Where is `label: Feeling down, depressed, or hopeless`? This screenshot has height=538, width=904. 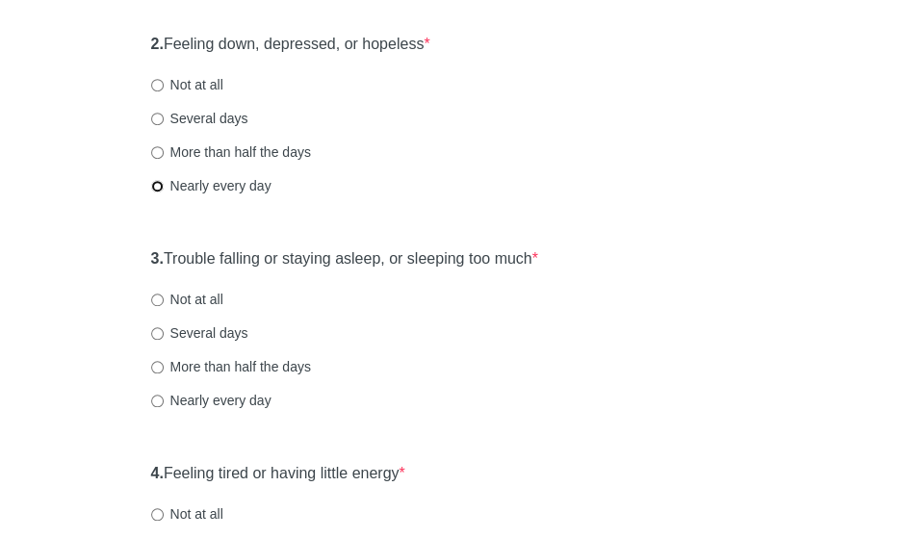
label: Feeling down, depressed, or hopeless is located at coordinates (291, 44).